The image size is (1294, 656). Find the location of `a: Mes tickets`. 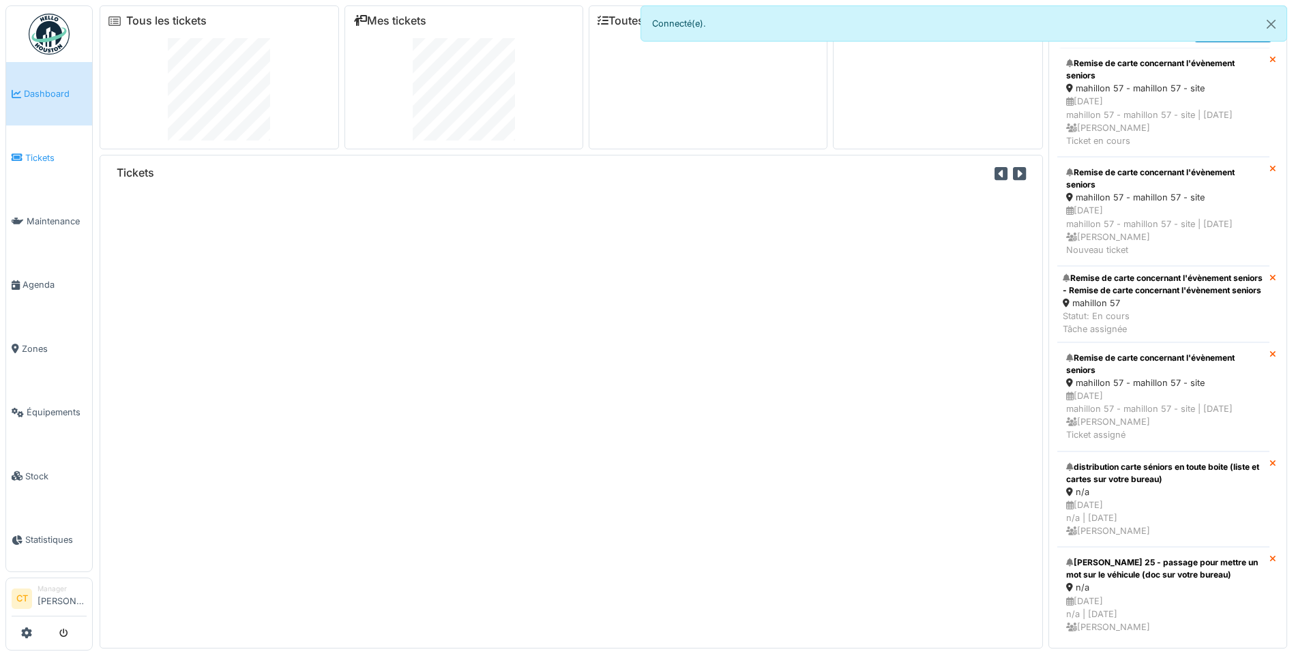

a: Mes tickets is located at coordinates (390, 20).